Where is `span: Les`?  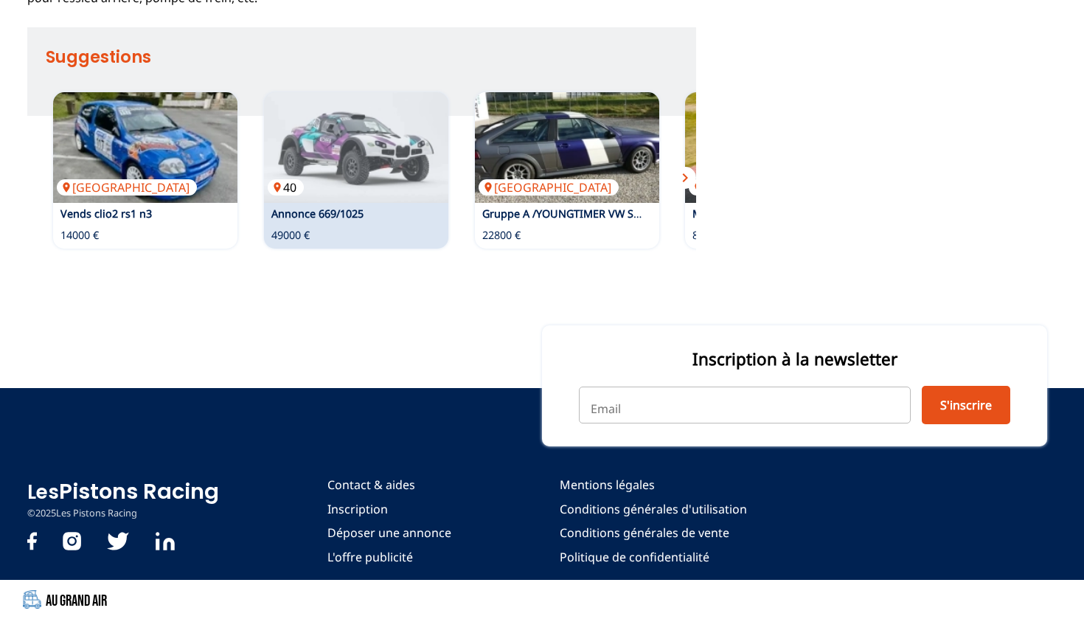
span: Les is located at coordinates (43, 492).